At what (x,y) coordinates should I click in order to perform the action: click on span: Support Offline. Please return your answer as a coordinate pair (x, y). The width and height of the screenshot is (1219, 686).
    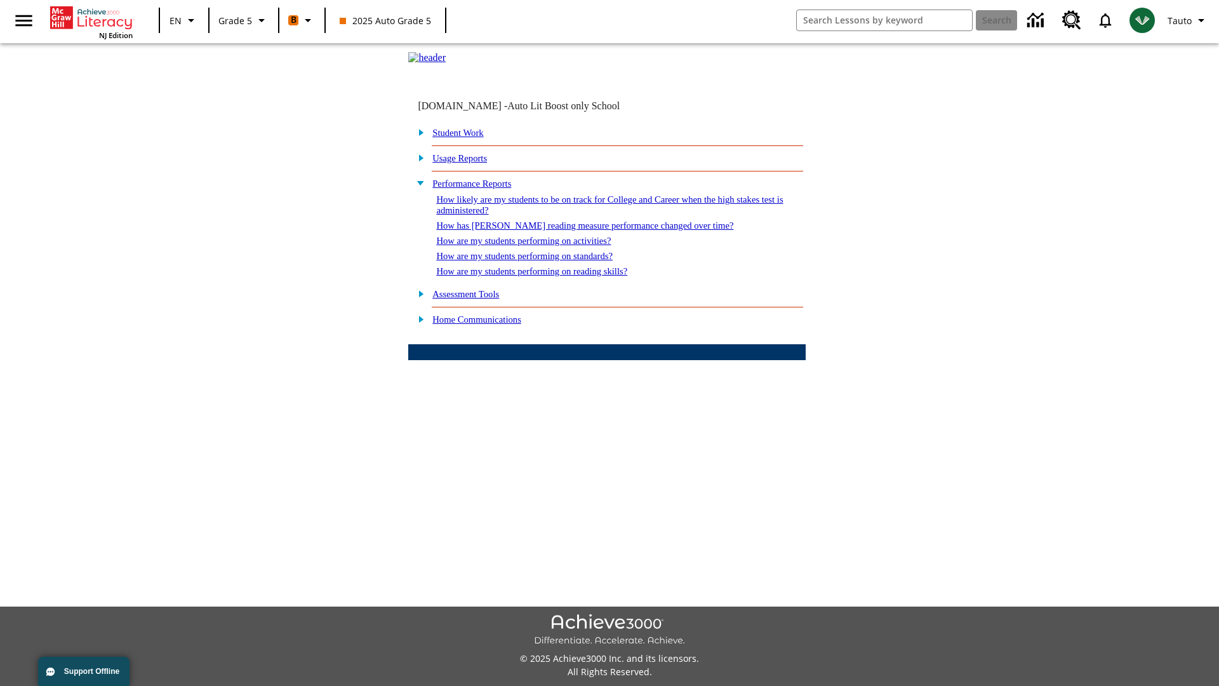
    Looking at the image, I should click on (91, 671).